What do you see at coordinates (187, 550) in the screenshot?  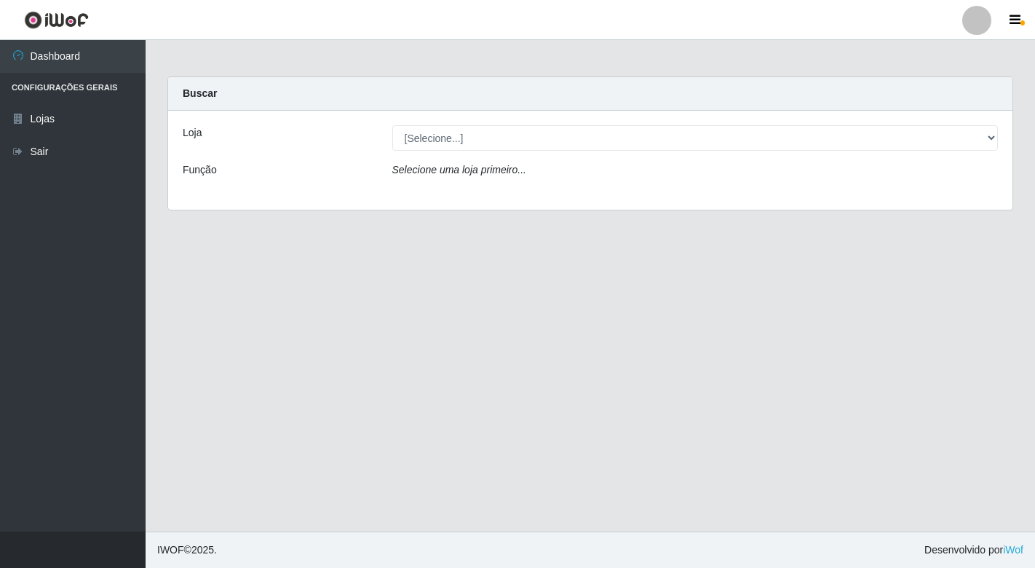 I see `span: © 2025 .` at bounding box center [187, 550].